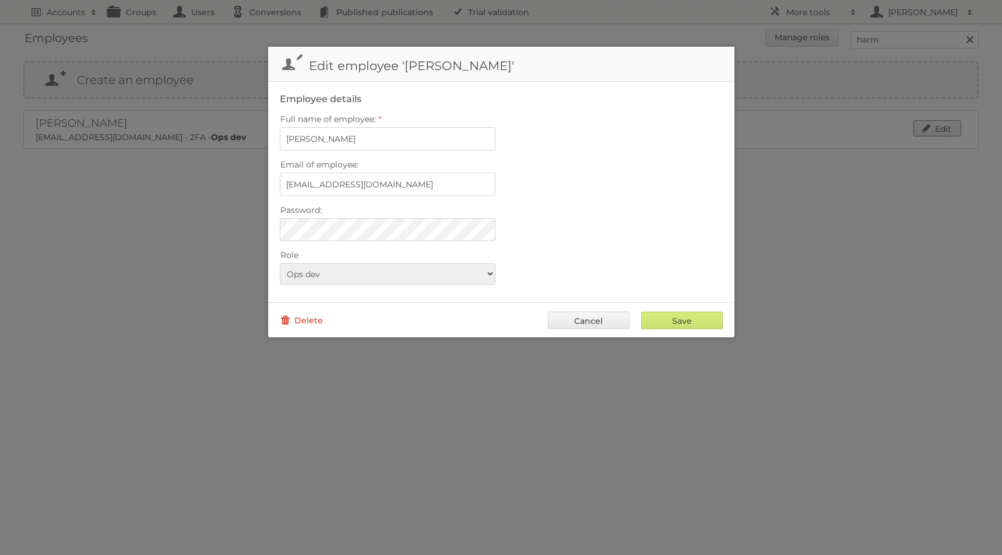 This screenshot has width=1002, height=555. I want to click on span: Password:, so click(301, 210).